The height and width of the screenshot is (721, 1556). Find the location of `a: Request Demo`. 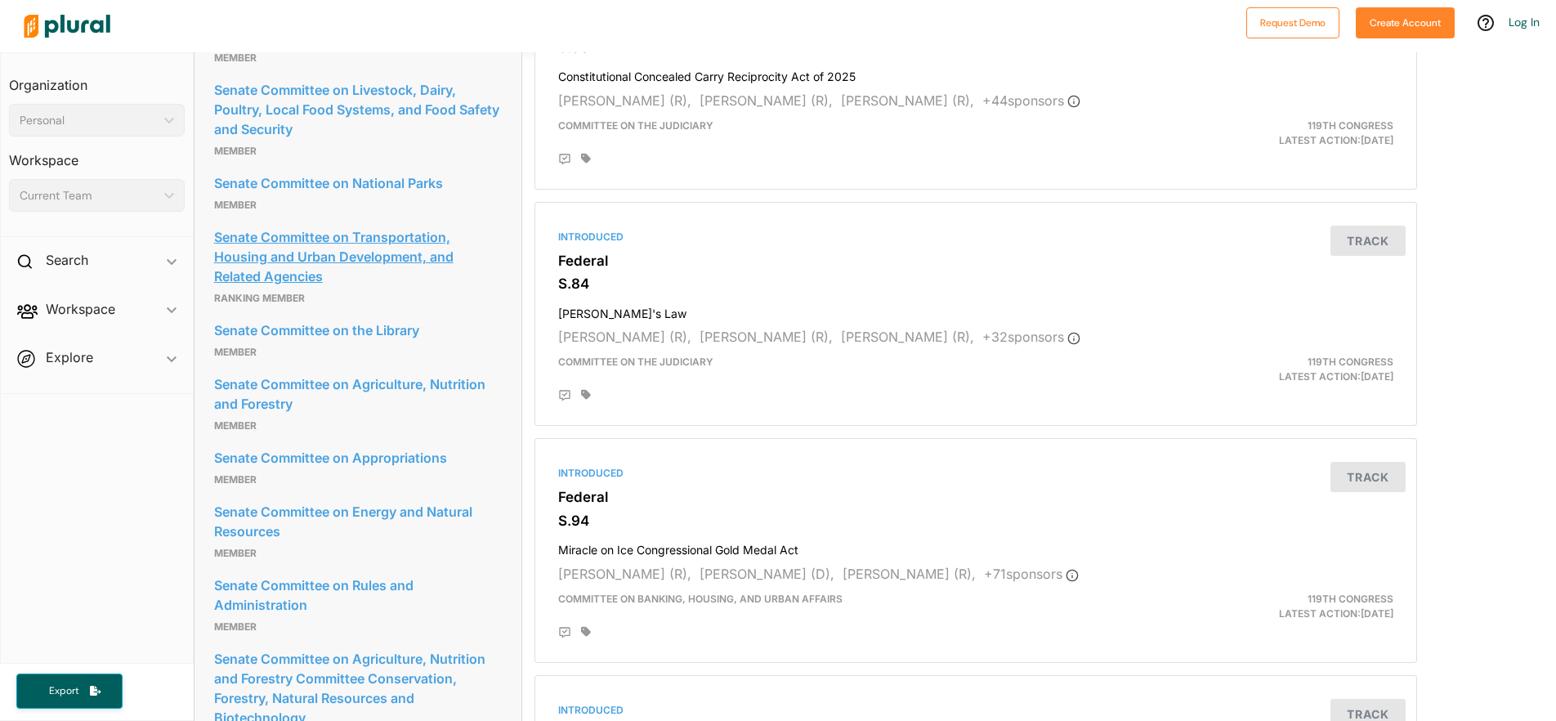

a: Request Demo is located at coordinates (1292, 21).